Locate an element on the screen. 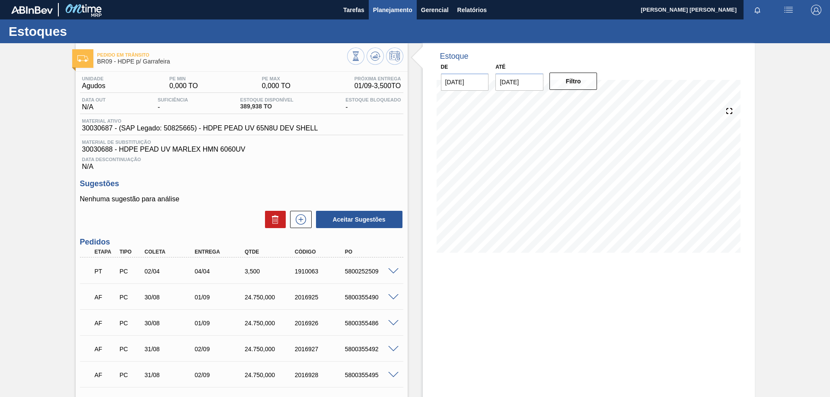 This screenshot has height=397, width=830. div: 2016928 is located at coordinates (321, 375).